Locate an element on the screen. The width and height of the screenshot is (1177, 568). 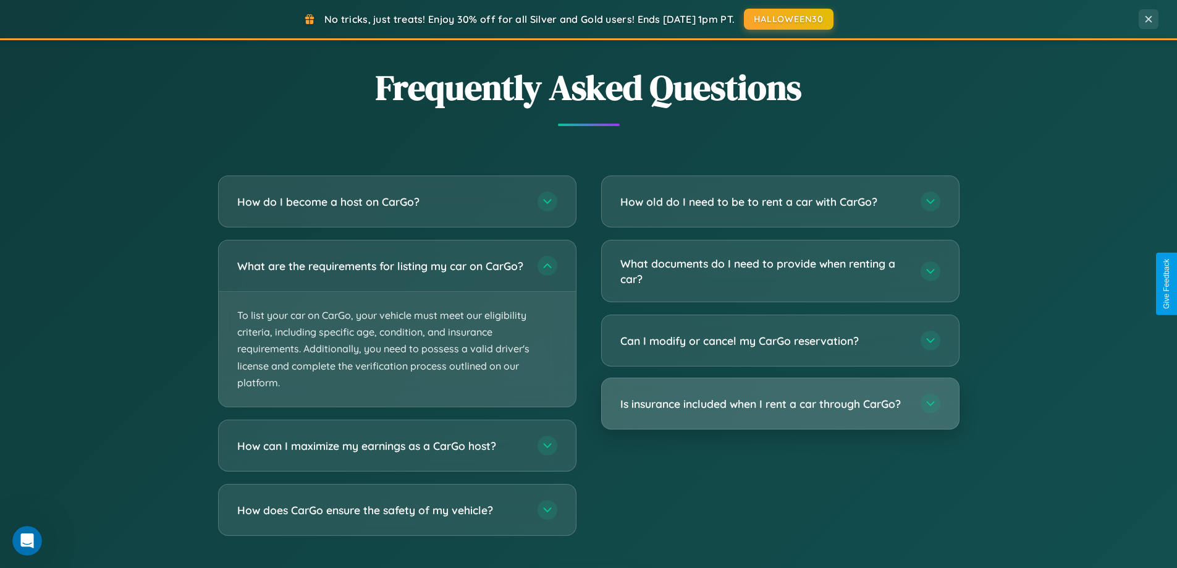
p: To list your car on CarGo, your vehicle must meet our eligibility criteria, including specific ag... is located at coordinates (397, 349).